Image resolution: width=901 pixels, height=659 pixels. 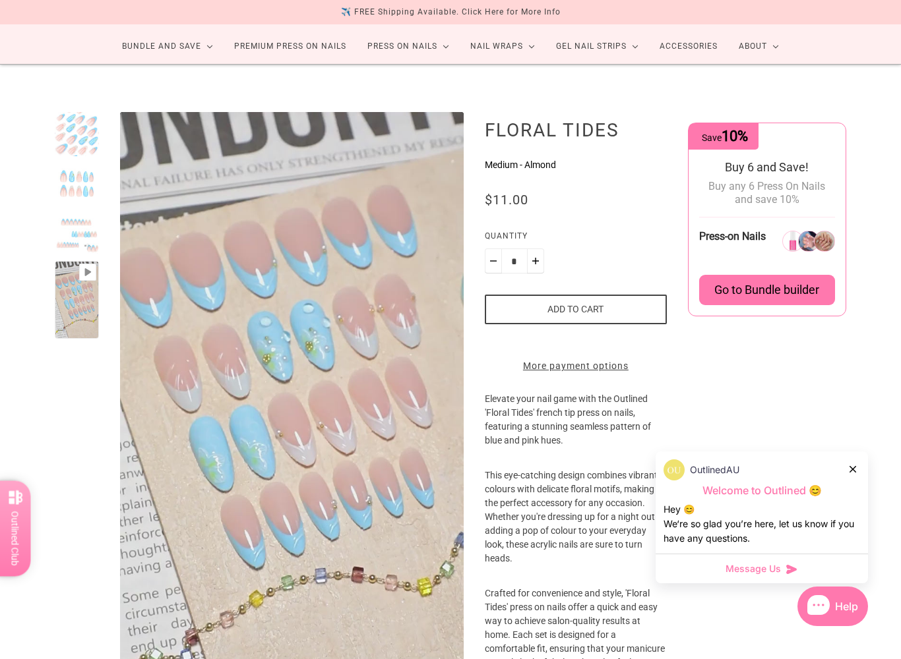 What do you see at coordinates (766, 193) in the screenshot?
I see `span: Buy any 6 Press On Nails and save 10%` at bounding box center [766, 193].